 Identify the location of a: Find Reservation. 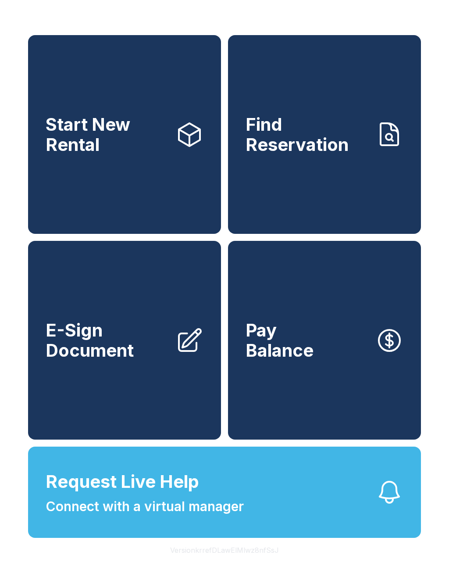
(324, 134).